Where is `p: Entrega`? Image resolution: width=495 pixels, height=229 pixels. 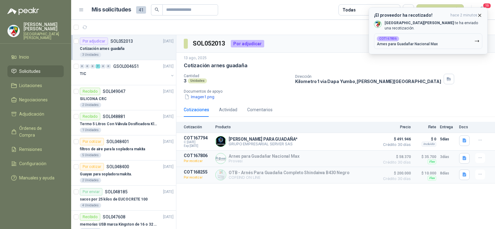
p: Entrega is located at coordinates (448, 127).